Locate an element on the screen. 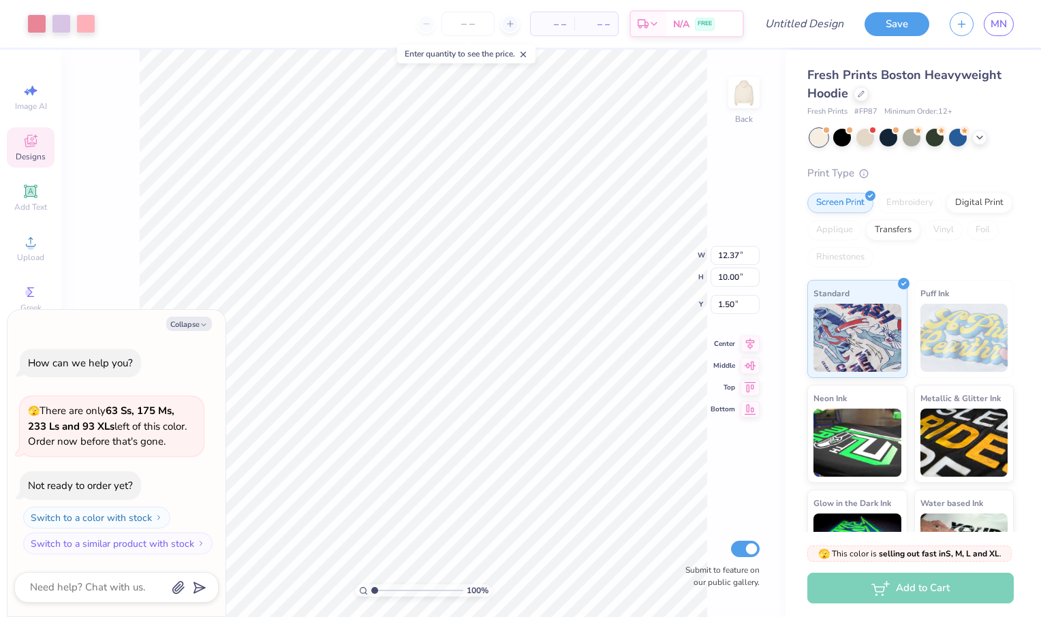 This screenshot has height=617, width=1041. span: Image AI is located at coordinates (31, 106).